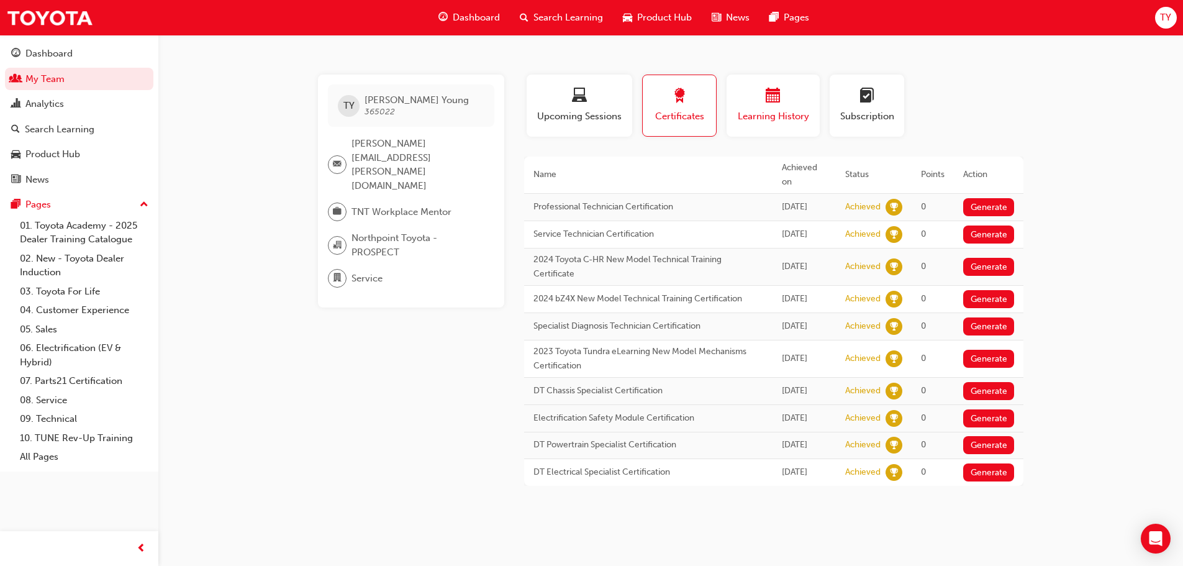 The width and height of the screenshot is (1183, 566). Describe the element at coordinates (337, 278) in the screenshot. I see `span: department-icon` at that location.